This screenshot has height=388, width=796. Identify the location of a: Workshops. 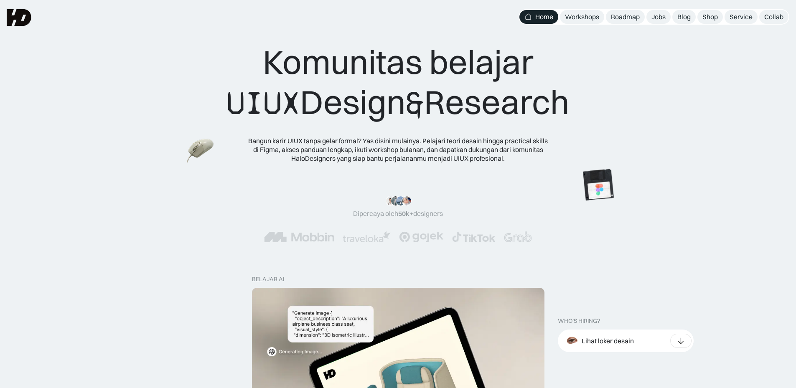
(582, 17).